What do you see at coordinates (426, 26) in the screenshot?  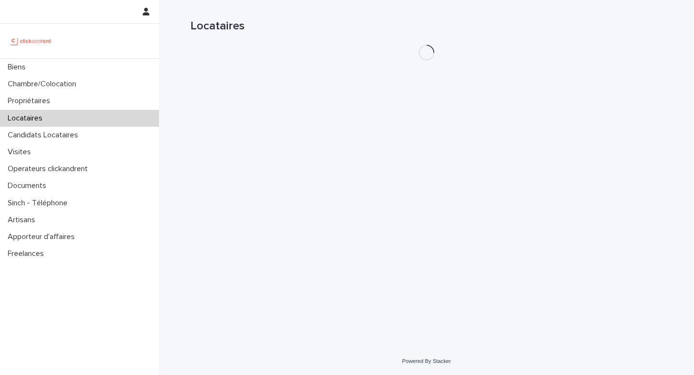 I see `h1: Locataires` at bounding box center [426, 26].